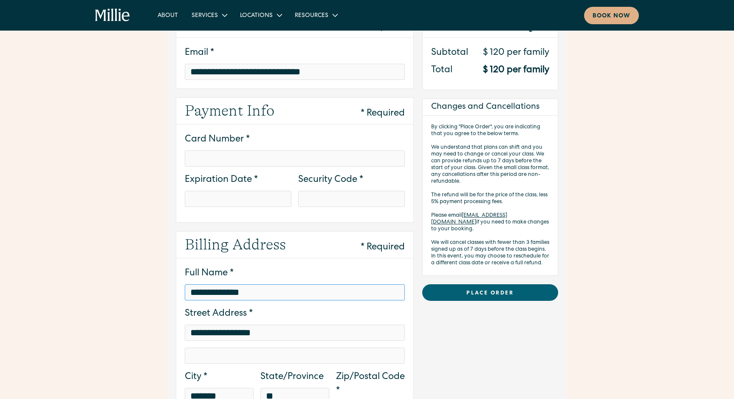  What do you see at coordinates (611, 16) in the screenshot?
I see `div: Book now` at bounding box center [611, 16].